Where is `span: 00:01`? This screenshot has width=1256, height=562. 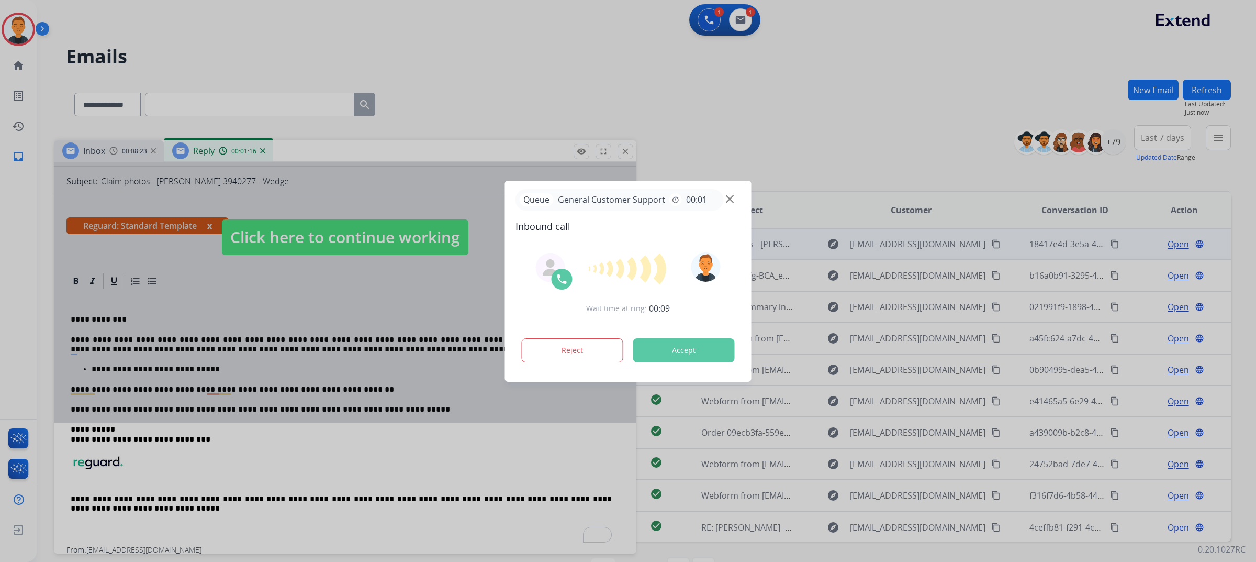 span: 00:01 is located at coordinates (697, 199).